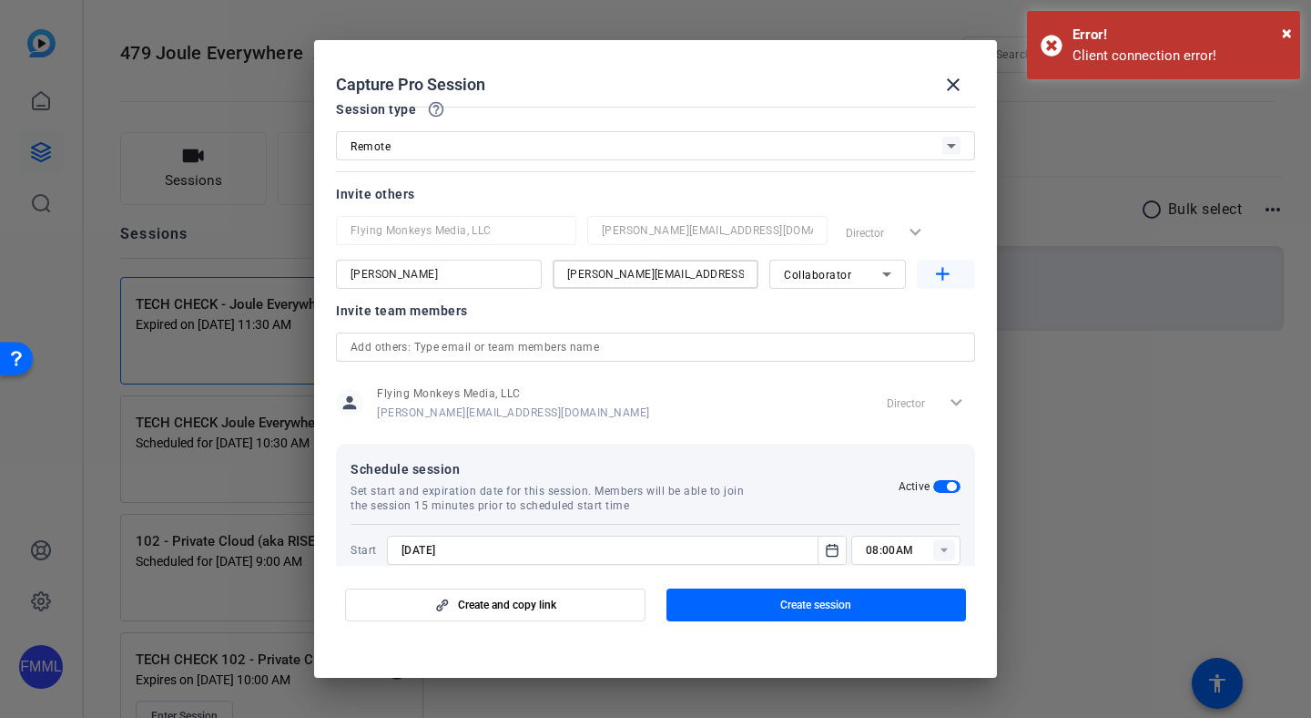 The width and height of the screenshot is (1311, 718). I want to click on span: Schedule session, so click(625, 469).